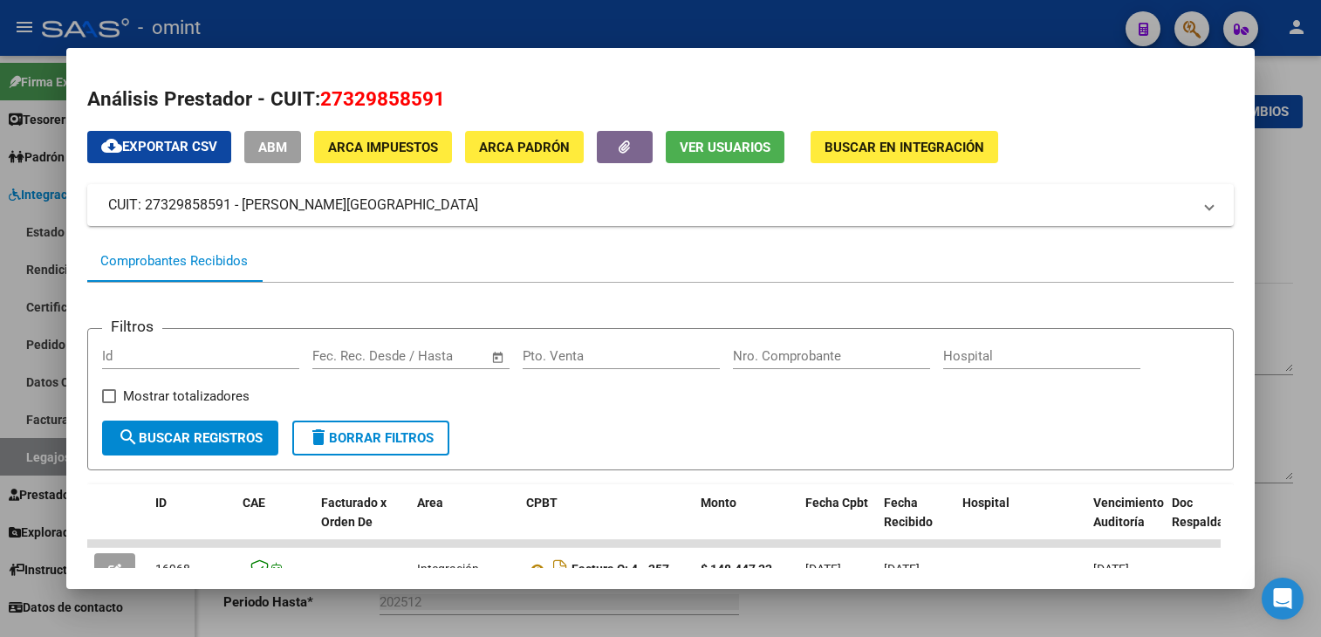  What do you see at coordinates (318, 437) in the screenshot?
I see `mat-icon: delete` at bounding box center [318, 437].